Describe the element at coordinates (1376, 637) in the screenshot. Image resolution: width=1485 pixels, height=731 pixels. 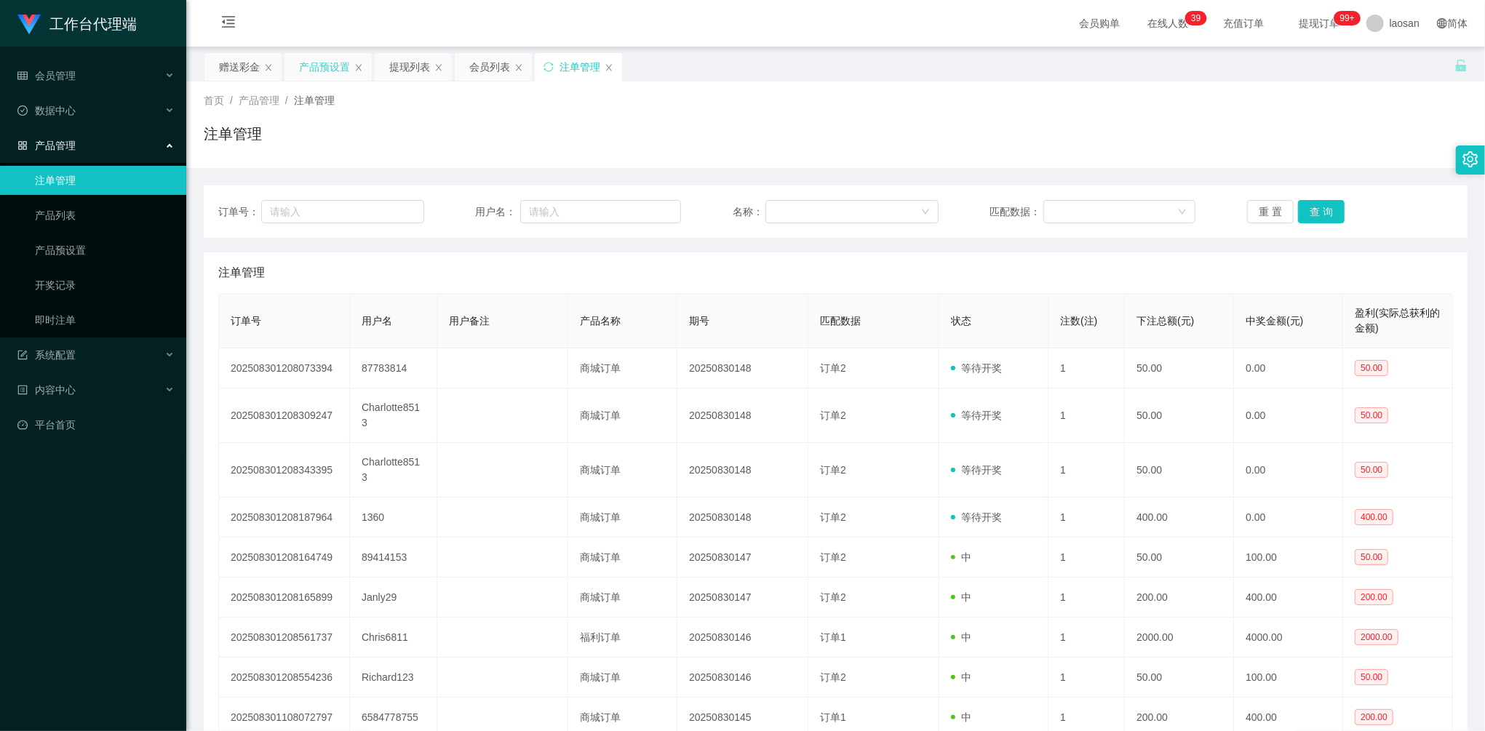
I see `span: 2000.00` at that location.